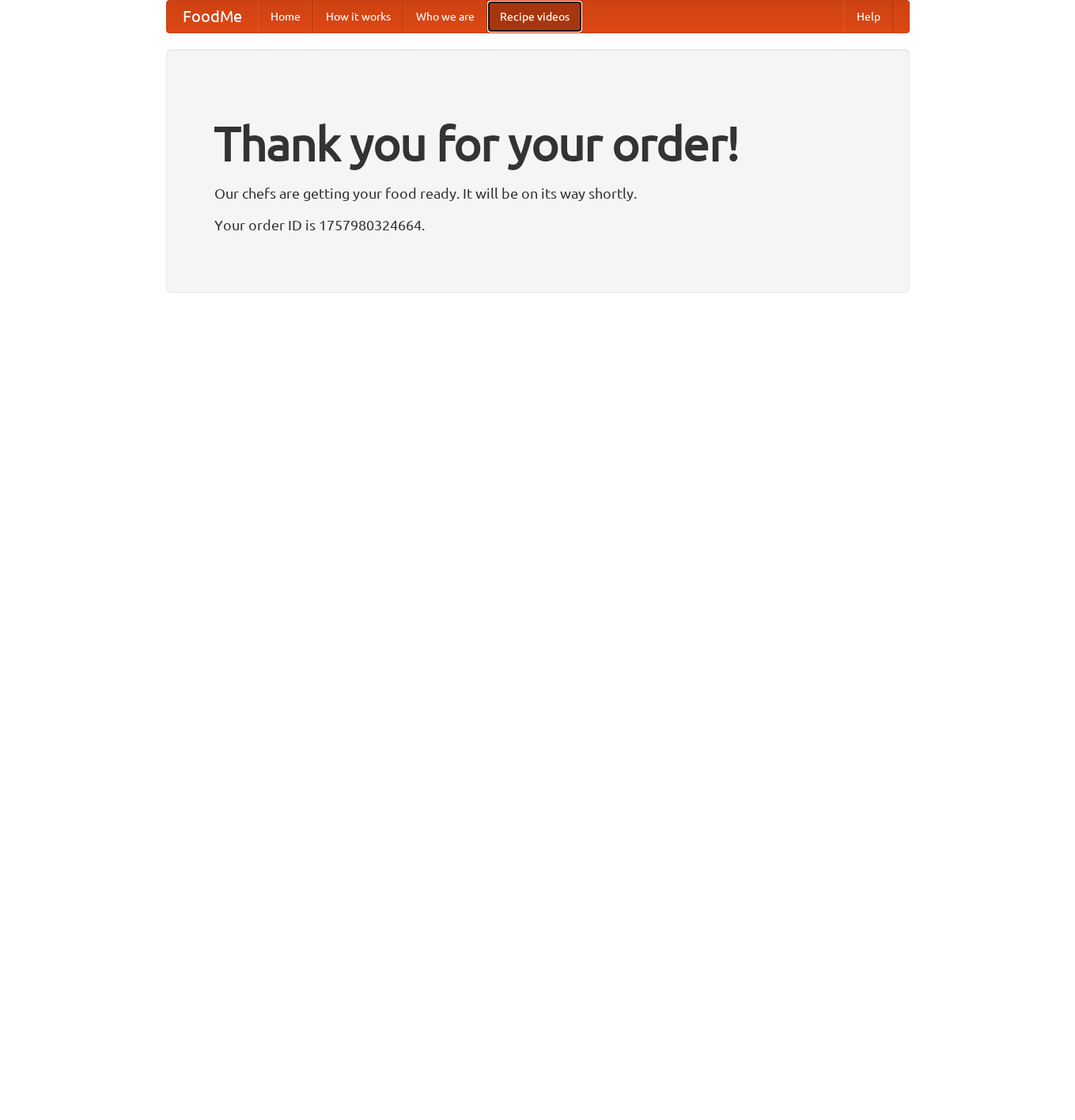  What do you see at coordinates (359, 17) in the screenshot?
I see `a: How it works` at bounding box center [359, 17].